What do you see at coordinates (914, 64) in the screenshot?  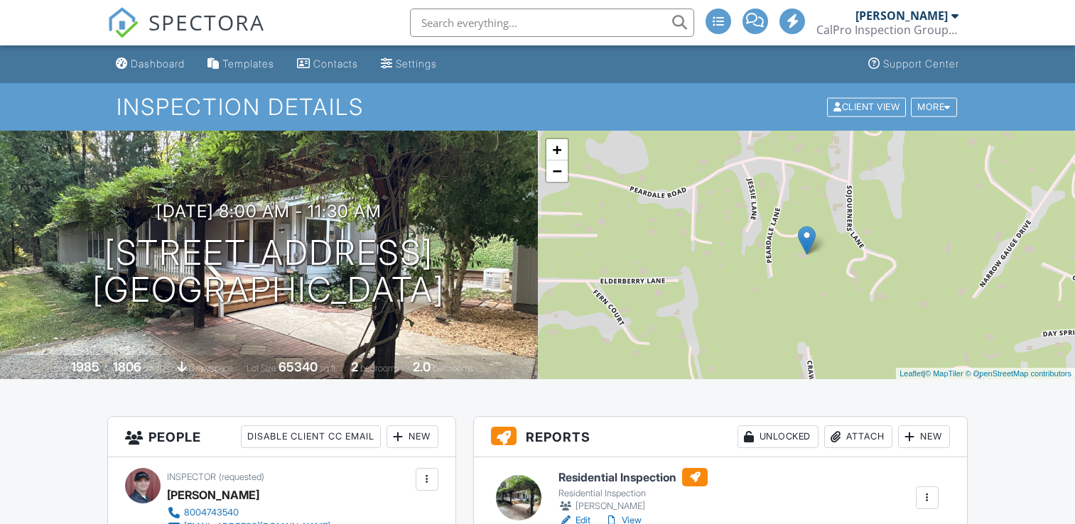 I see `a: Support Center` at bounding box center [914, 64].